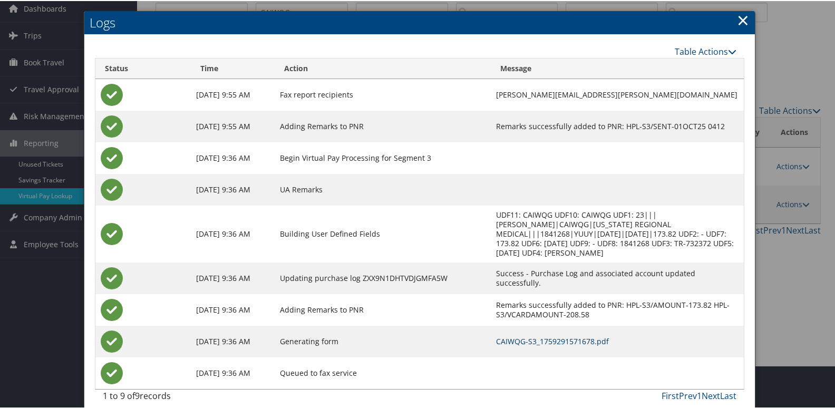 The width and height of the screenshot is (835, 408). What do you see at coordinates (699, 395) in the screenshot?
I see `a: 1` at bounding box center [699, 395].